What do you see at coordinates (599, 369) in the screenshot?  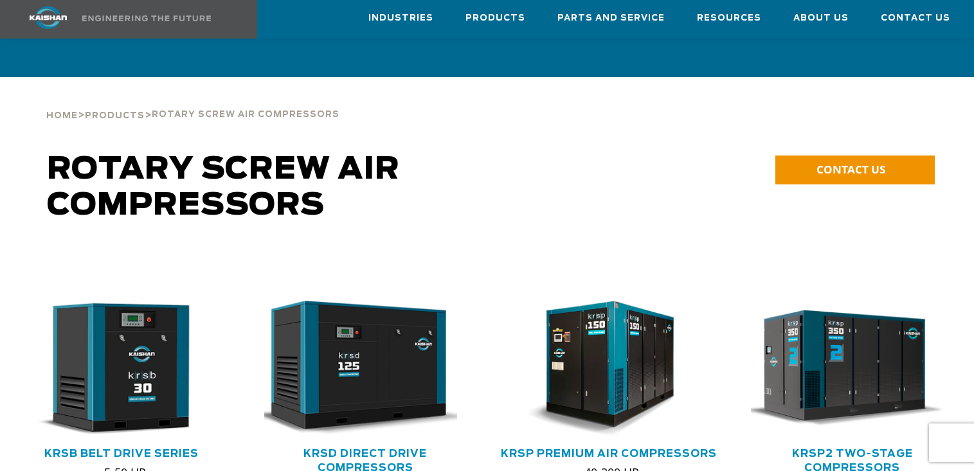 I see `img: krsp150` at bounding box center [599, 369].